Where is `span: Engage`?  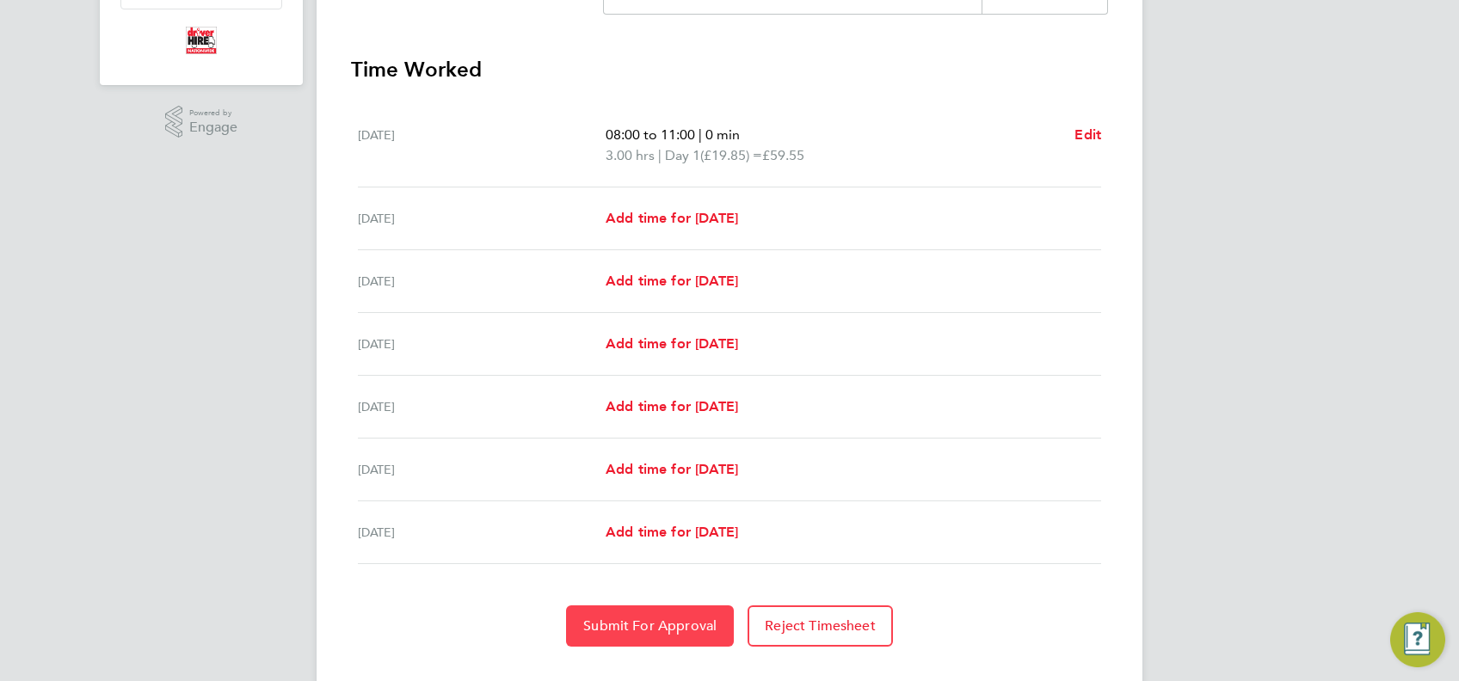
span: Engage is located at coordinates (213, 127).